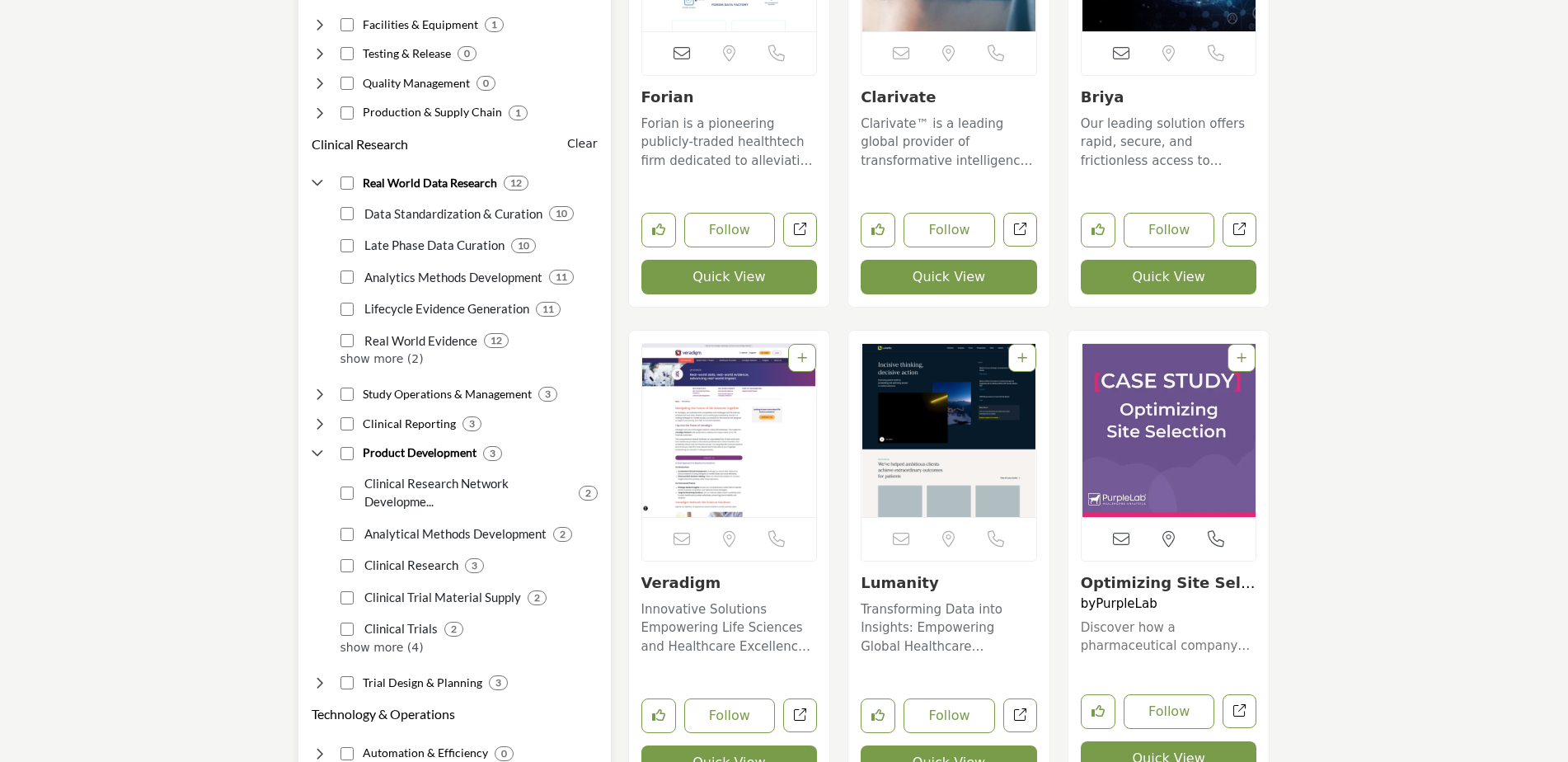 The image size is (1568, 762). I want to click on h4: Study Operations & Management: Conducting and overseeing clinical studies., so click(447, 394).